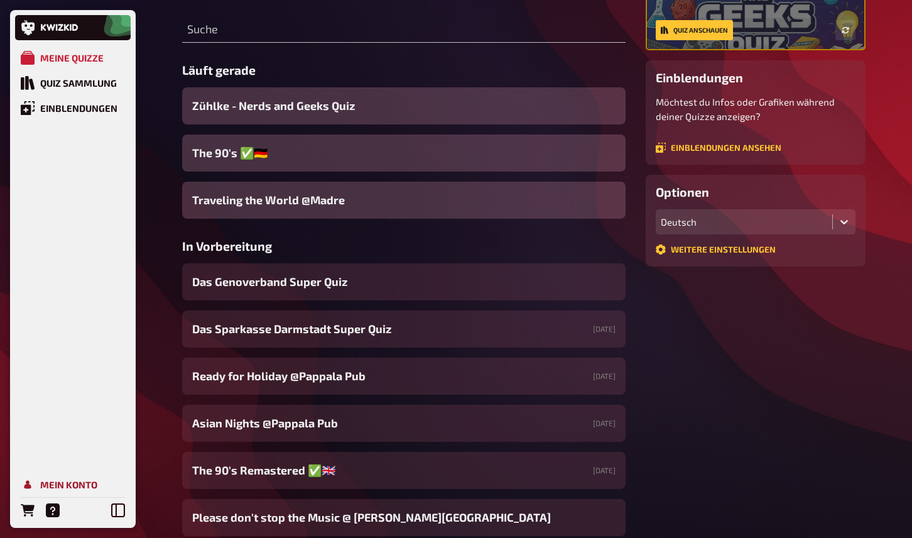 The height and width of the screenshot is (538, 912). What do you see at coordinates (404, 281) in the screenshot?
I see `a: Das Genoverband Super Quiz` at bounding box center [404, 281].